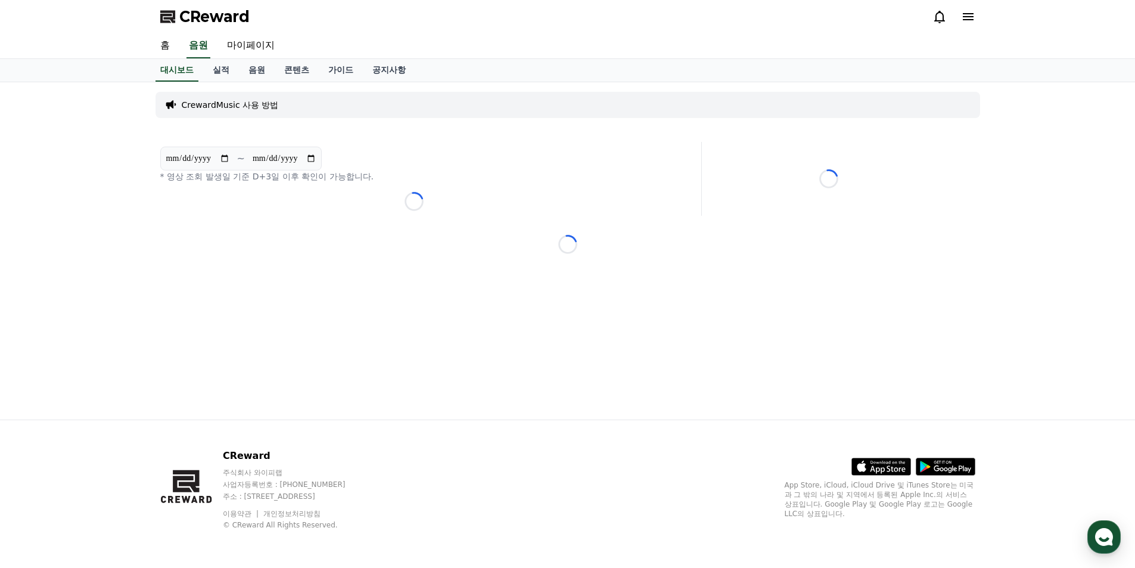  What do you see at coordinates (292, 514) in the screenshot?
I see `a: 개인정보처리방침` at bounding box center [292, 514].